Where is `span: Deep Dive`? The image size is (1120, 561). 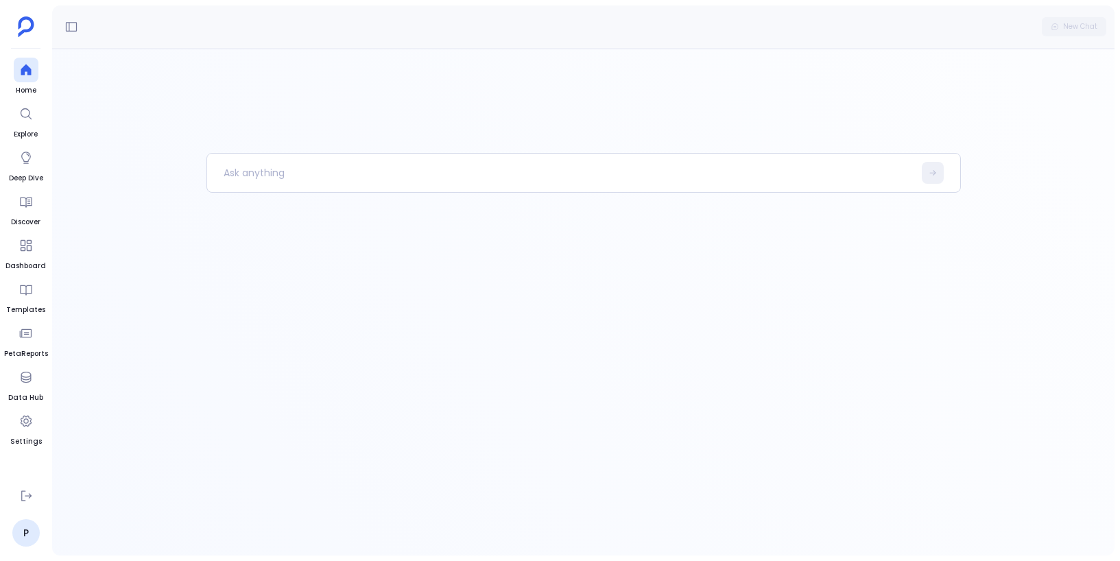
span: Deep Dive is located at coordinates (26, 178).